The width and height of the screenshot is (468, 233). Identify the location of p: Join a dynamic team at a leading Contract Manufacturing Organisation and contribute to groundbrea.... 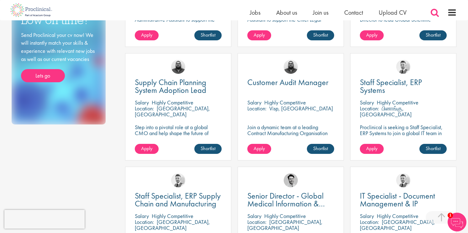
(290, 136).